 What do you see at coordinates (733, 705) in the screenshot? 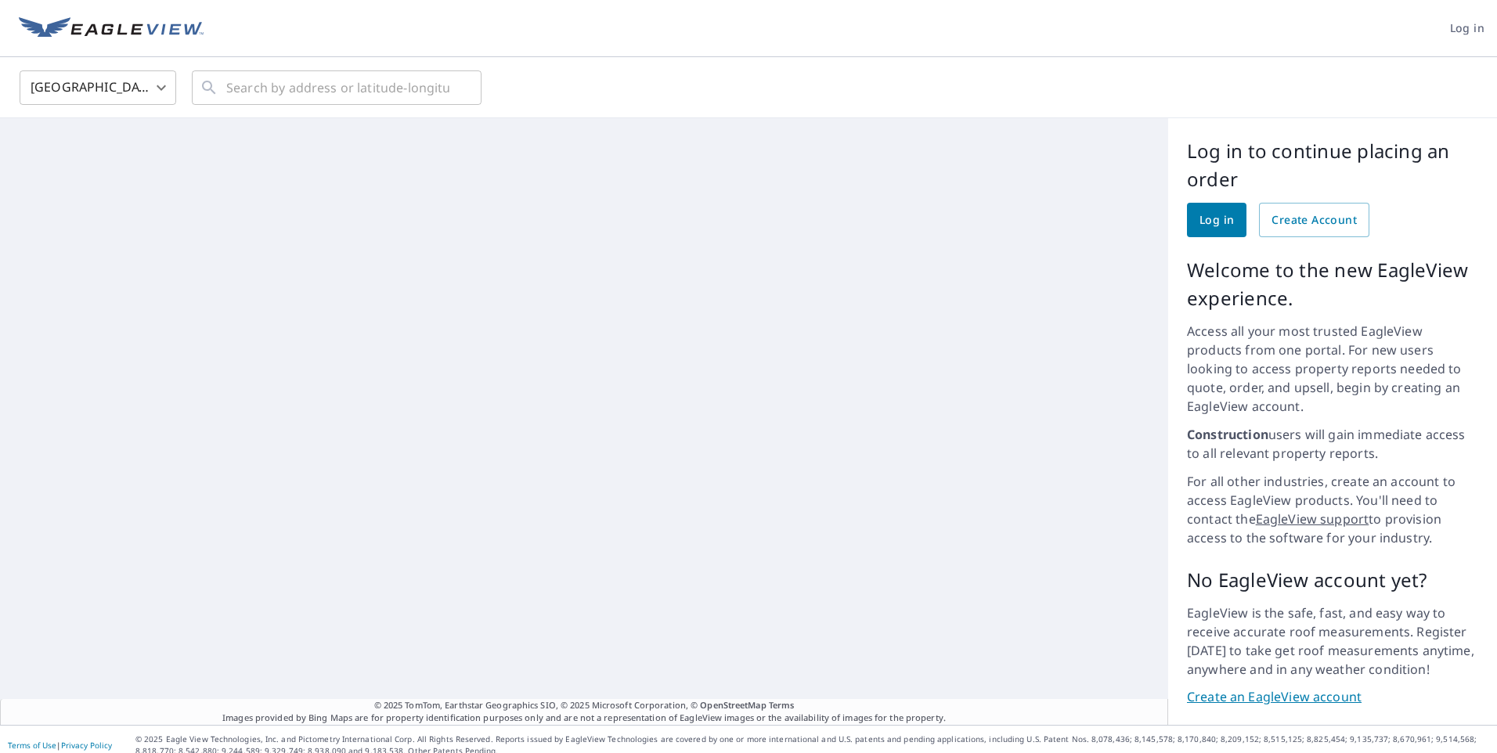
I see `a: OpenStreetMap` at bounding box center [733, 705].